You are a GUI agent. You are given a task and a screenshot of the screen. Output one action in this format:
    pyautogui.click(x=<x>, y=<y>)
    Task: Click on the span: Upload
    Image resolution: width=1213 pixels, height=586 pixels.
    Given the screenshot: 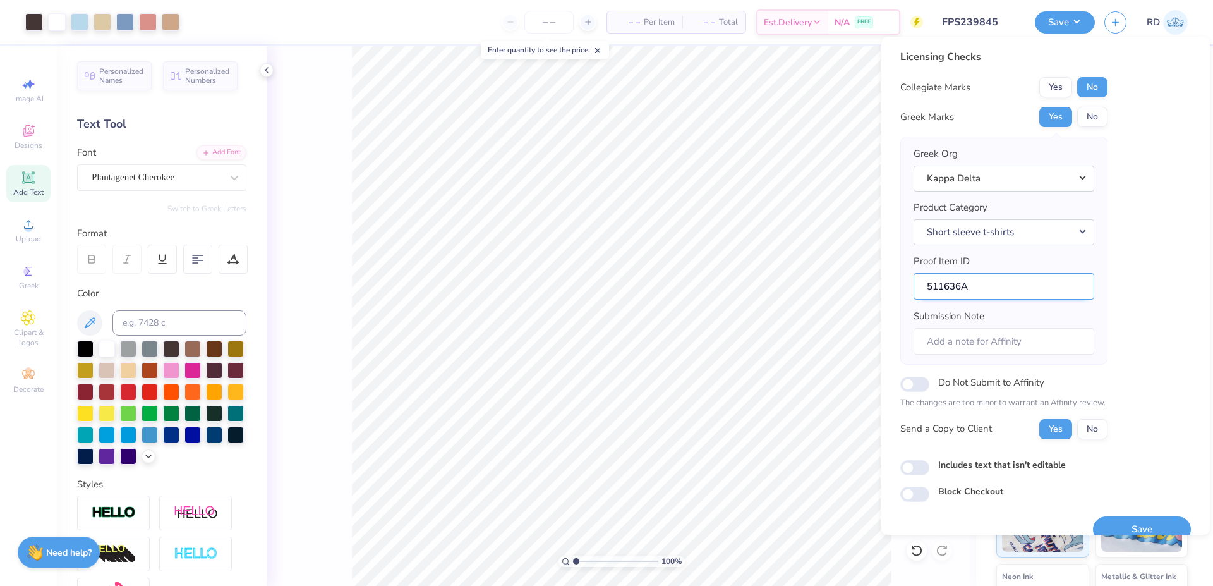 What is the action you would take?
    pyautogui.click(x=28, y=239)
    